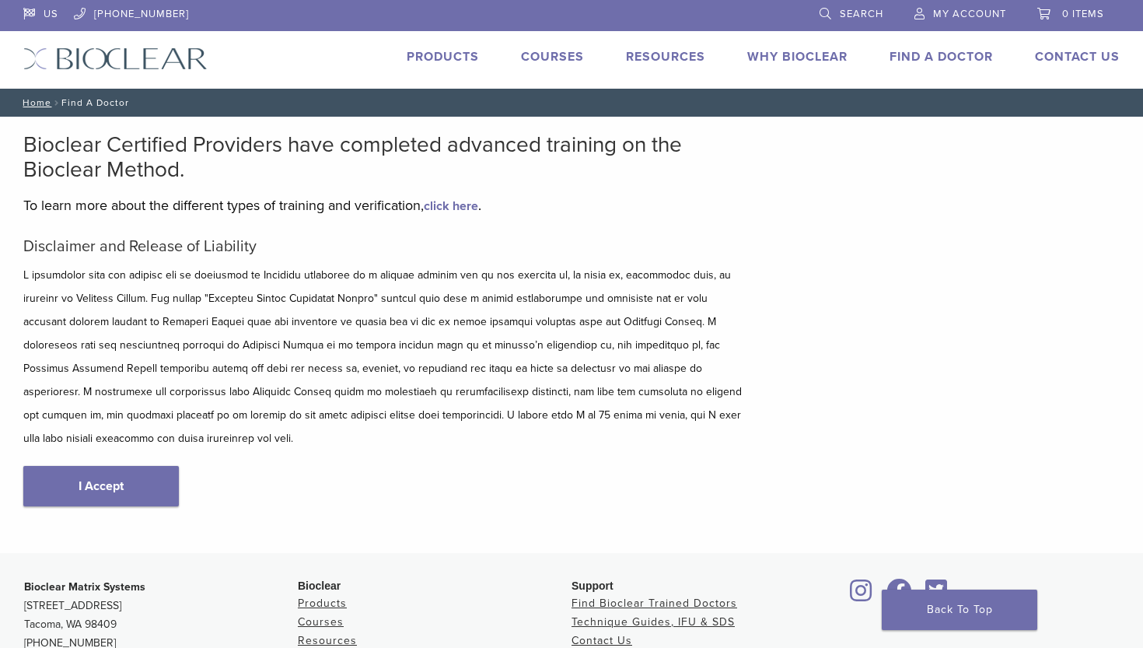  I want to click on a: Home, so click(34, 103).